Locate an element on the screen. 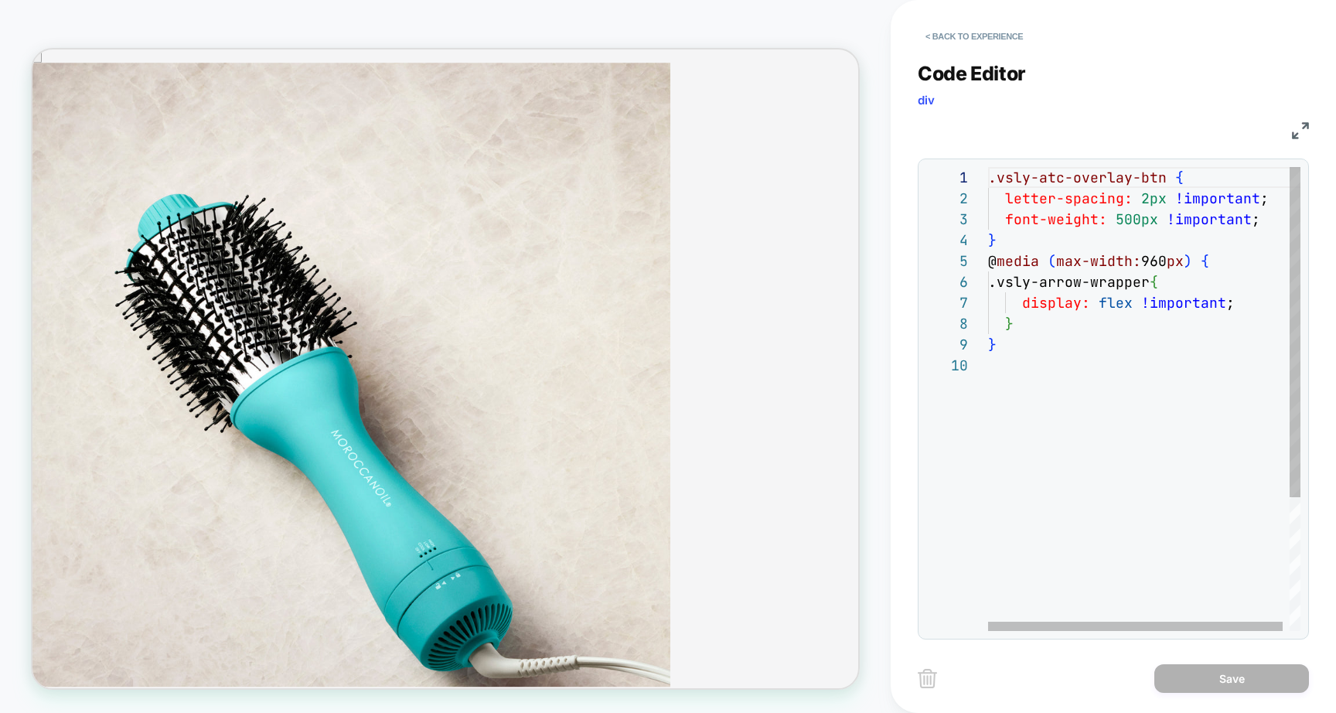  span: px is located at coordinates (1175, 261).